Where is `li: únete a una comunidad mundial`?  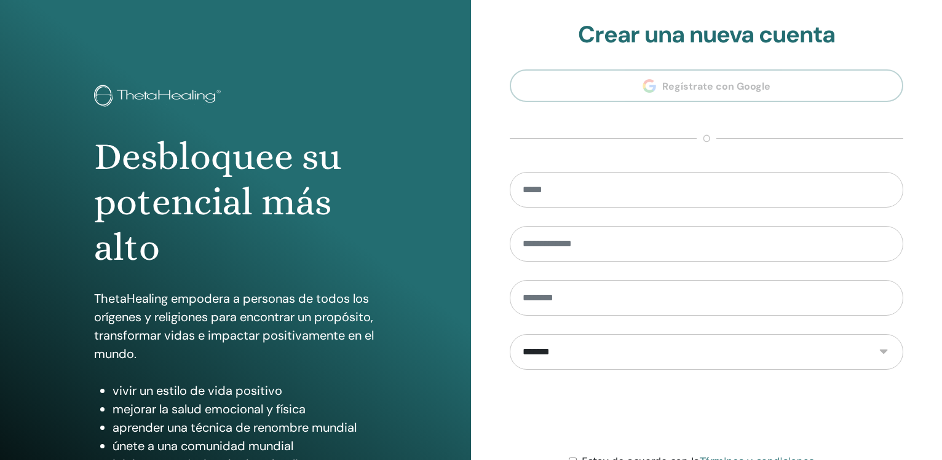
li: únete a una comunidad mundial is located at coordinates (245, 446).